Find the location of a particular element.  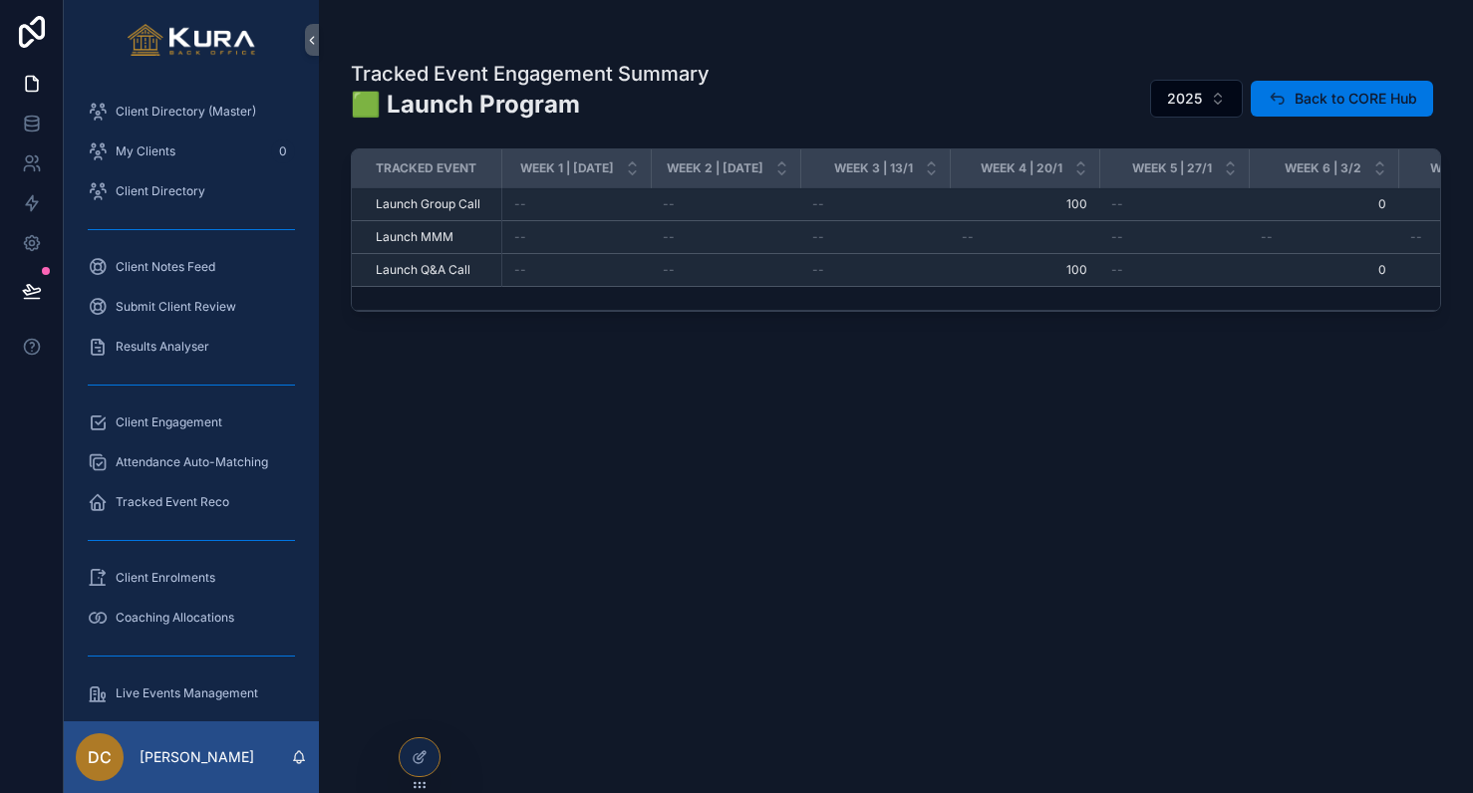

span: Week 6 | 3/2 is located at coordinates (1323, 168).